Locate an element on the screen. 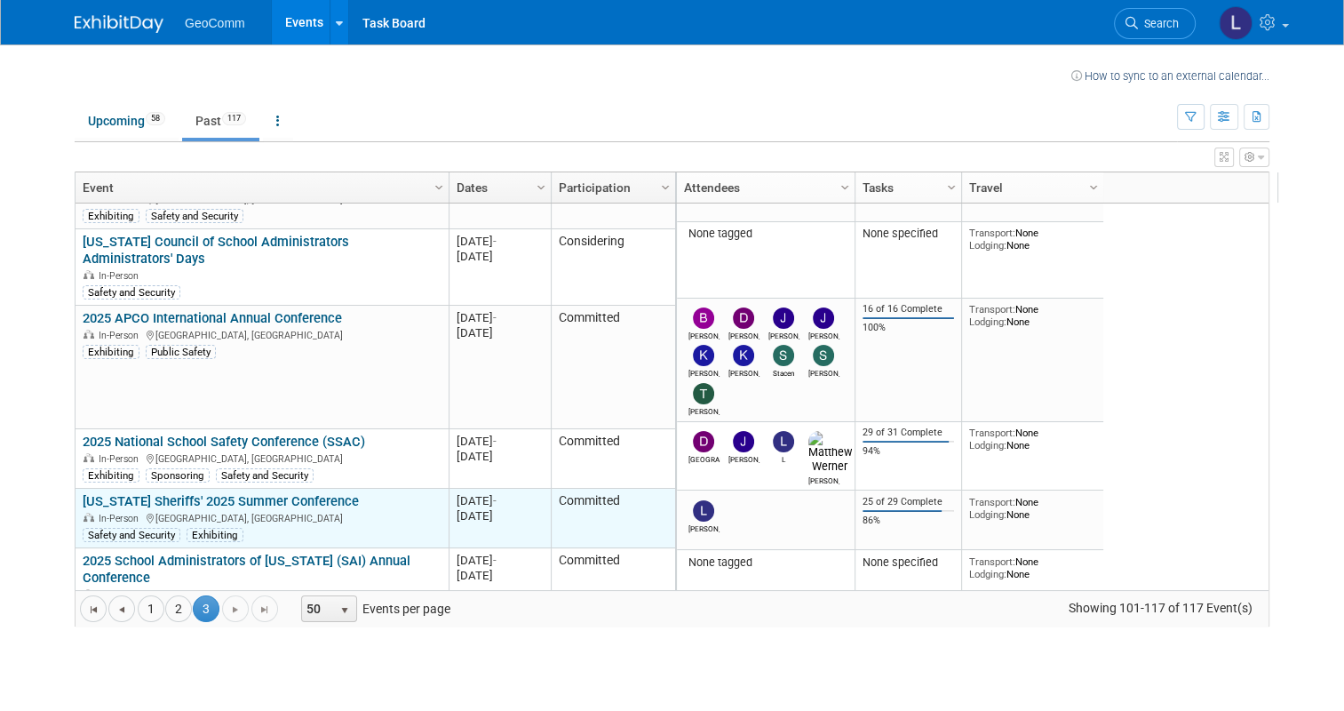 The image size is (1344, 711). a: Event is located at coordinates (259, 187).